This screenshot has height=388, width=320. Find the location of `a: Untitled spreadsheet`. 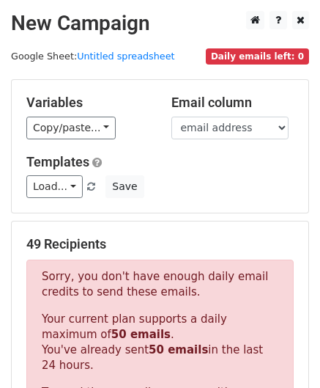

a: Untitled spreadsheet is located at coordinates (125, 56).